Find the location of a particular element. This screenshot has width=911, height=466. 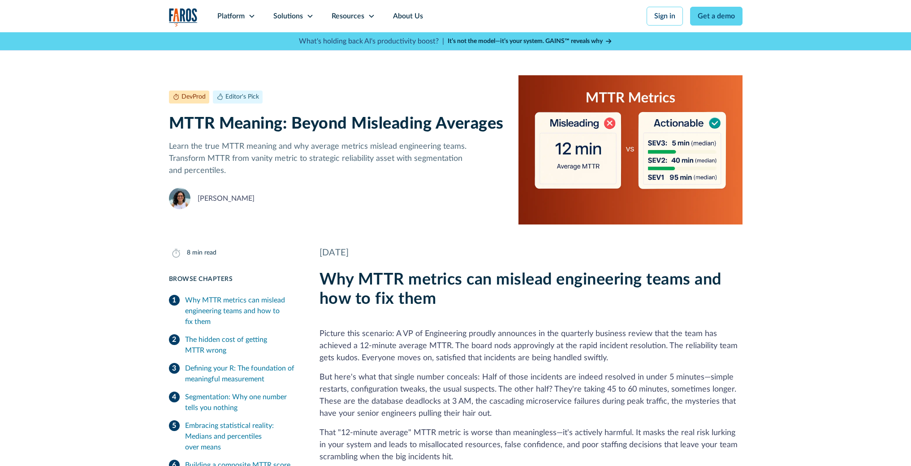

a: Sign in is located at coordinates (665, 16).